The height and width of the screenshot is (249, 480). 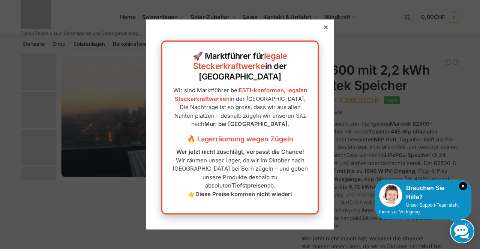 What do you see at coordinates (240, 139) in the screenshot?
I see `h3: 🔥 Lagerräumung wegen Zügeln` at bounding box center [240, 139].